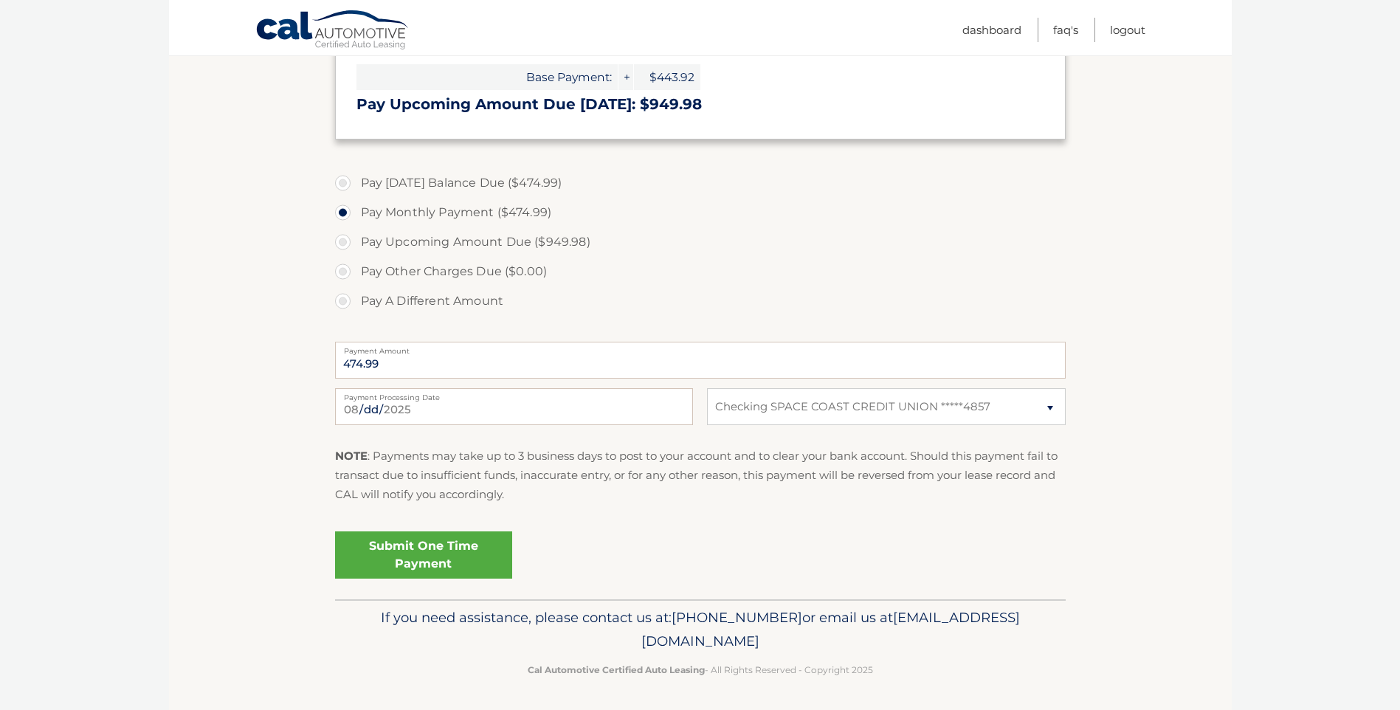 The height and width of the screenshot is (710, 1400). What do you see at coordinates (700, 360) in the screenshot?
I see `input: Payment Amount` at bounding box center [700, 360].